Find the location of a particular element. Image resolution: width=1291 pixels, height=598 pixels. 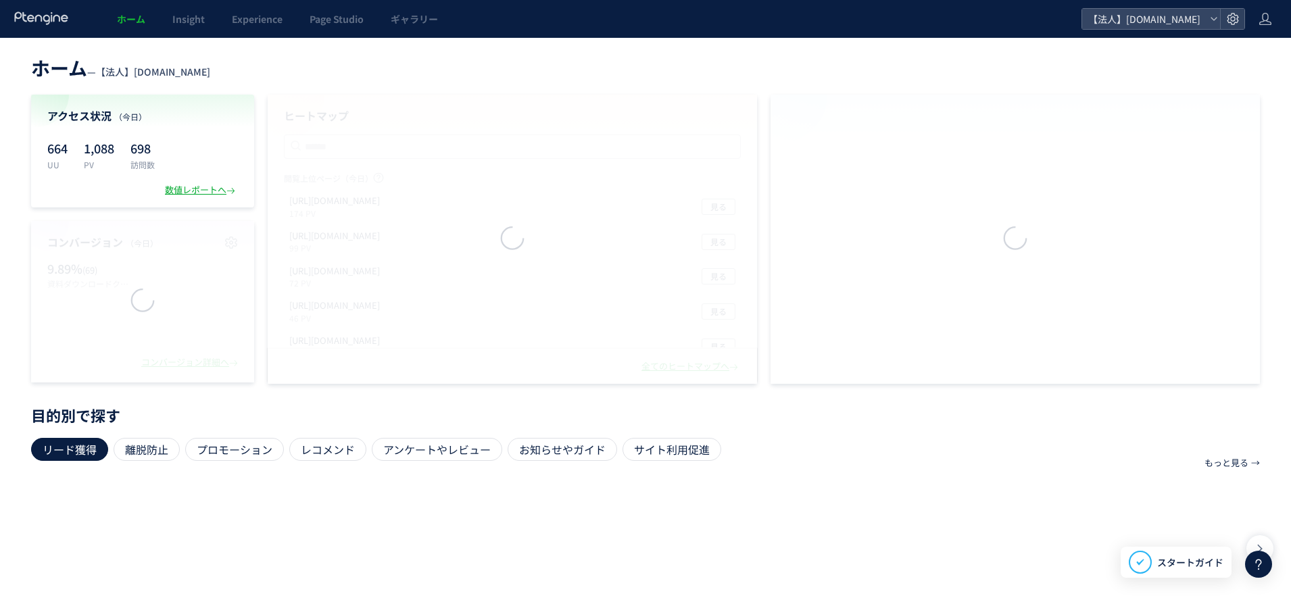

div: リード獲得 is located at coordinates (70, 450).